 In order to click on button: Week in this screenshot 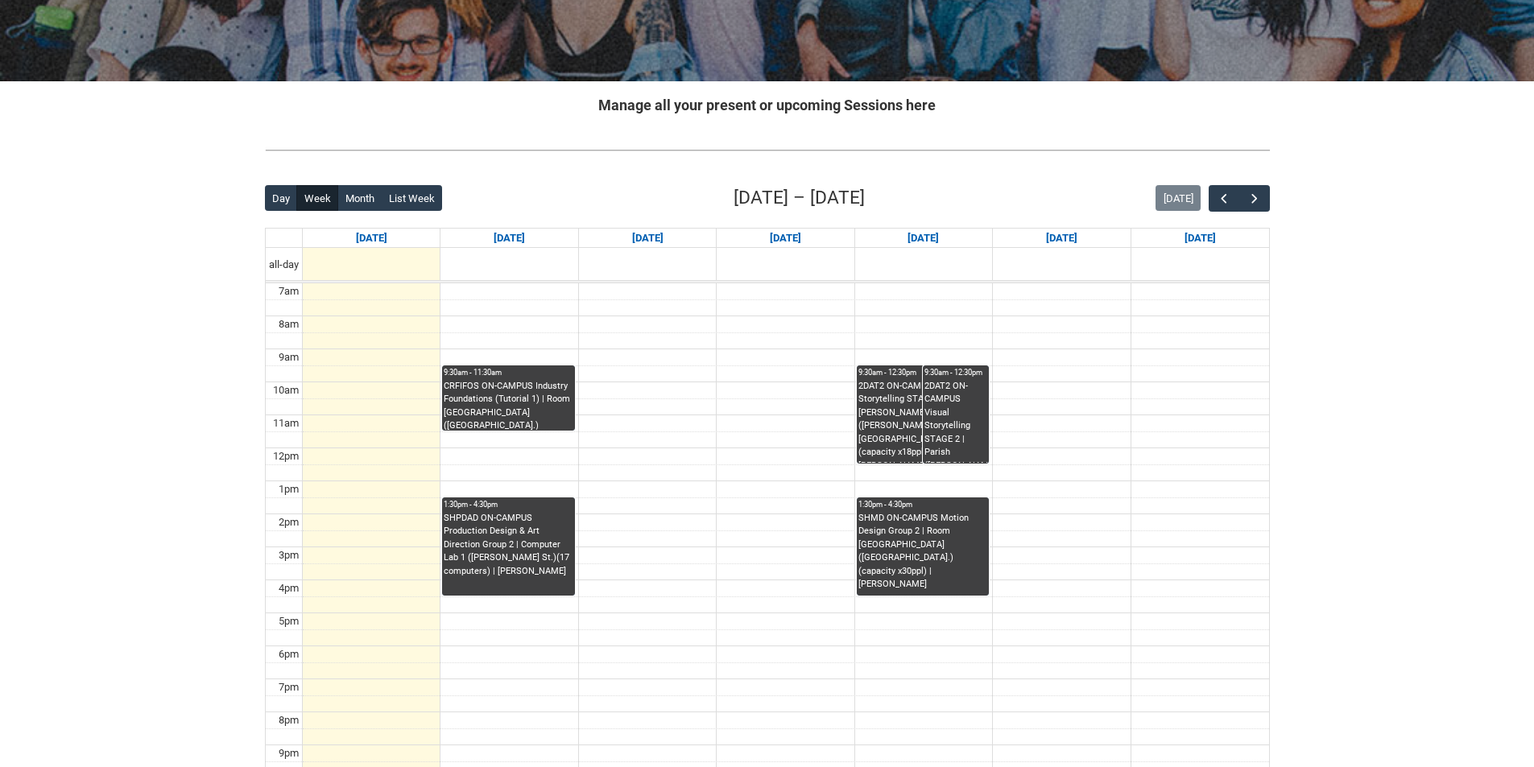, I will do `click(317, 198)`.